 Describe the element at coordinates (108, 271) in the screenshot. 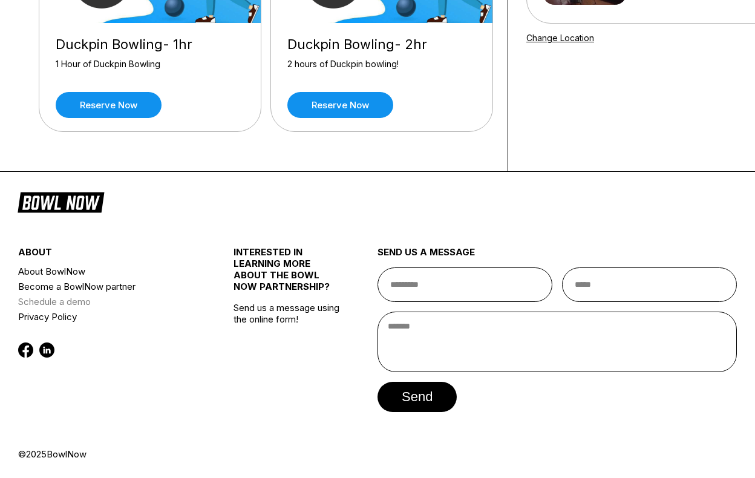

I see `a: About BowlNow` at that location.